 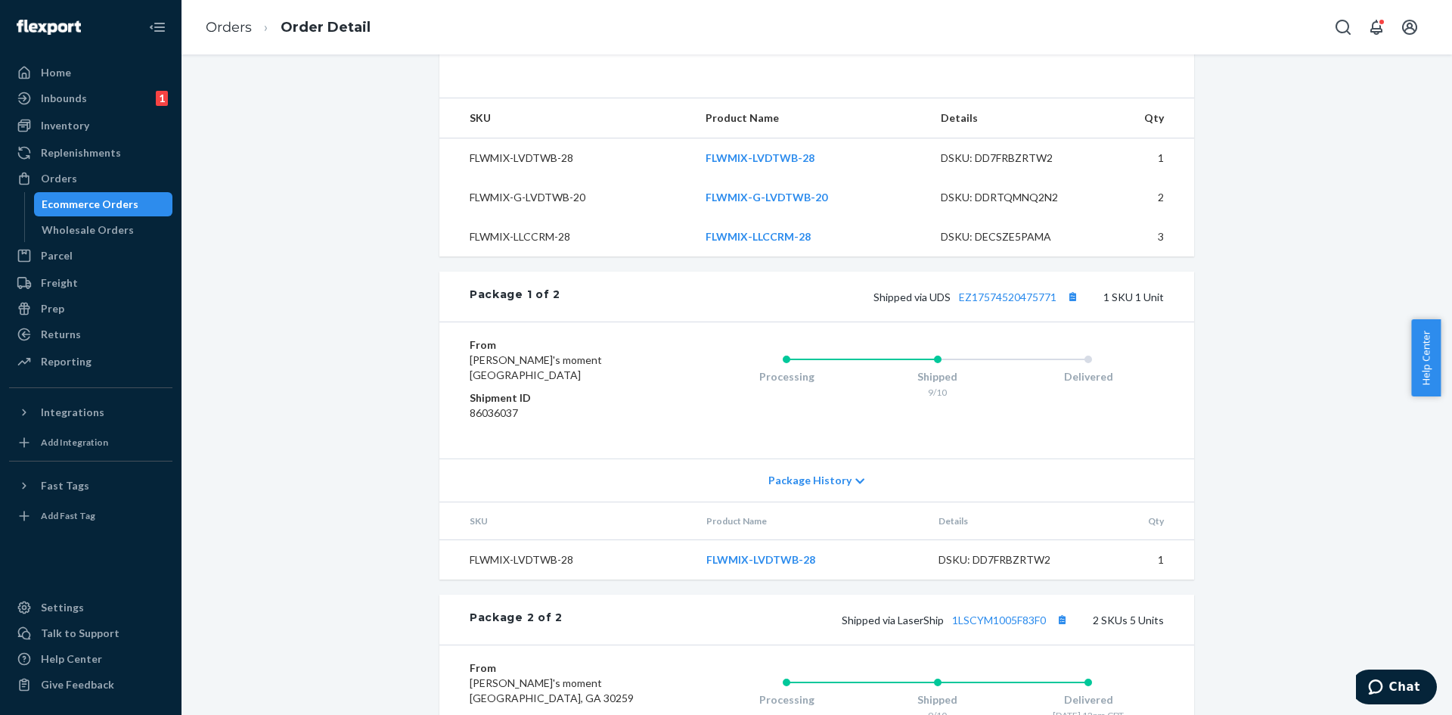 I want to click on a: Settings, so click(x=91, y=607).